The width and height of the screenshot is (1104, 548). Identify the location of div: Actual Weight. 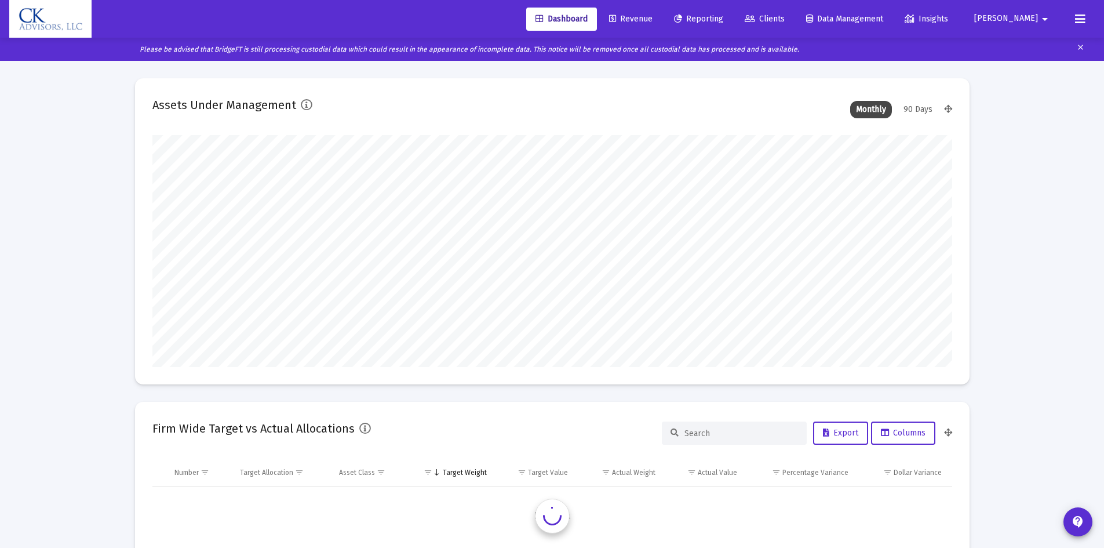
(634, 472).